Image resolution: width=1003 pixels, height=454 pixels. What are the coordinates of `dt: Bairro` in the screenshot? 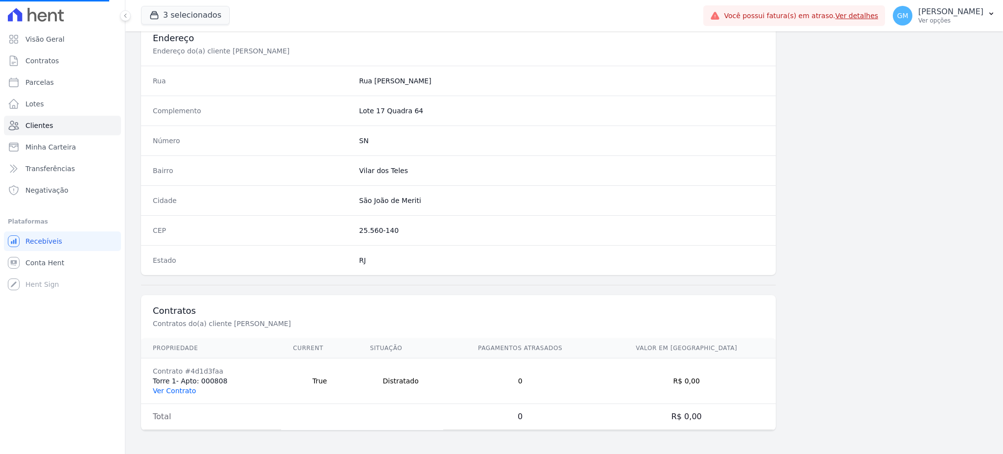 It's located at (252, 171).